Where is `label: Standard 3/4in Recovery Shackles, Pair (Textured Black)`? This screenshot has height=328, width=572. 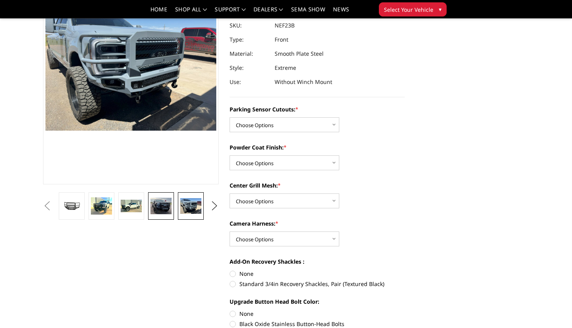
label: Standard 3/4in Recovery Shackles, Pair (Textured Black) is located at coordinates (317, 283).